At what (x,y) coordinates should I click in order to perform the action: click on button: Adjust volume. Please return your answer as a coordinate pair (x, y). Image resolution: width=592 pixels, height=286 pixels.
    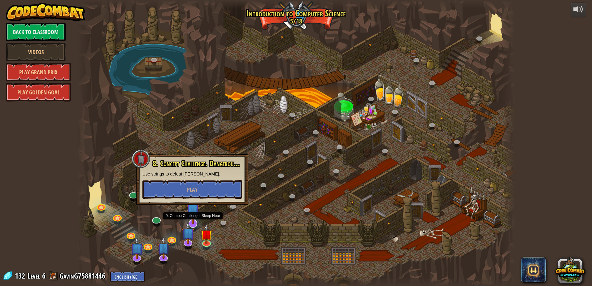
    Looking at the image, I should click on (578, 10).